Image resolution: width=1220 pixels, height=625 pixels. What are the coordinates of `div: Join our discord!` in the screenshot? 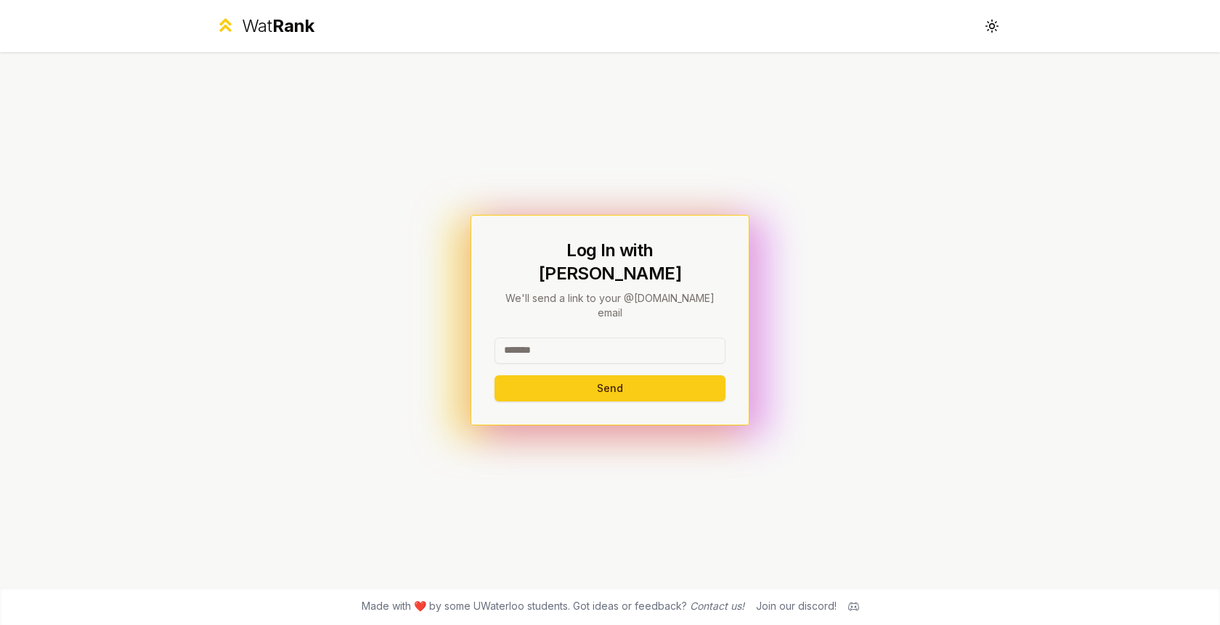 It's located at (796, 606).